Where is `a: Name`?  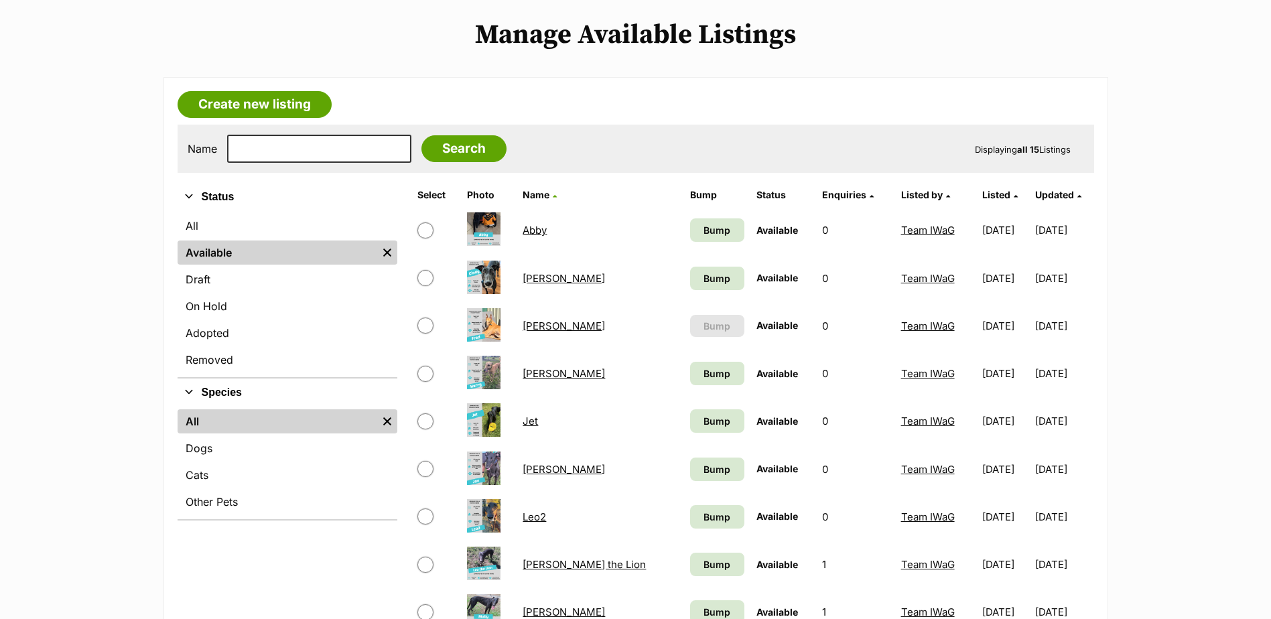 a: Name is located at coordinates (539, 194).